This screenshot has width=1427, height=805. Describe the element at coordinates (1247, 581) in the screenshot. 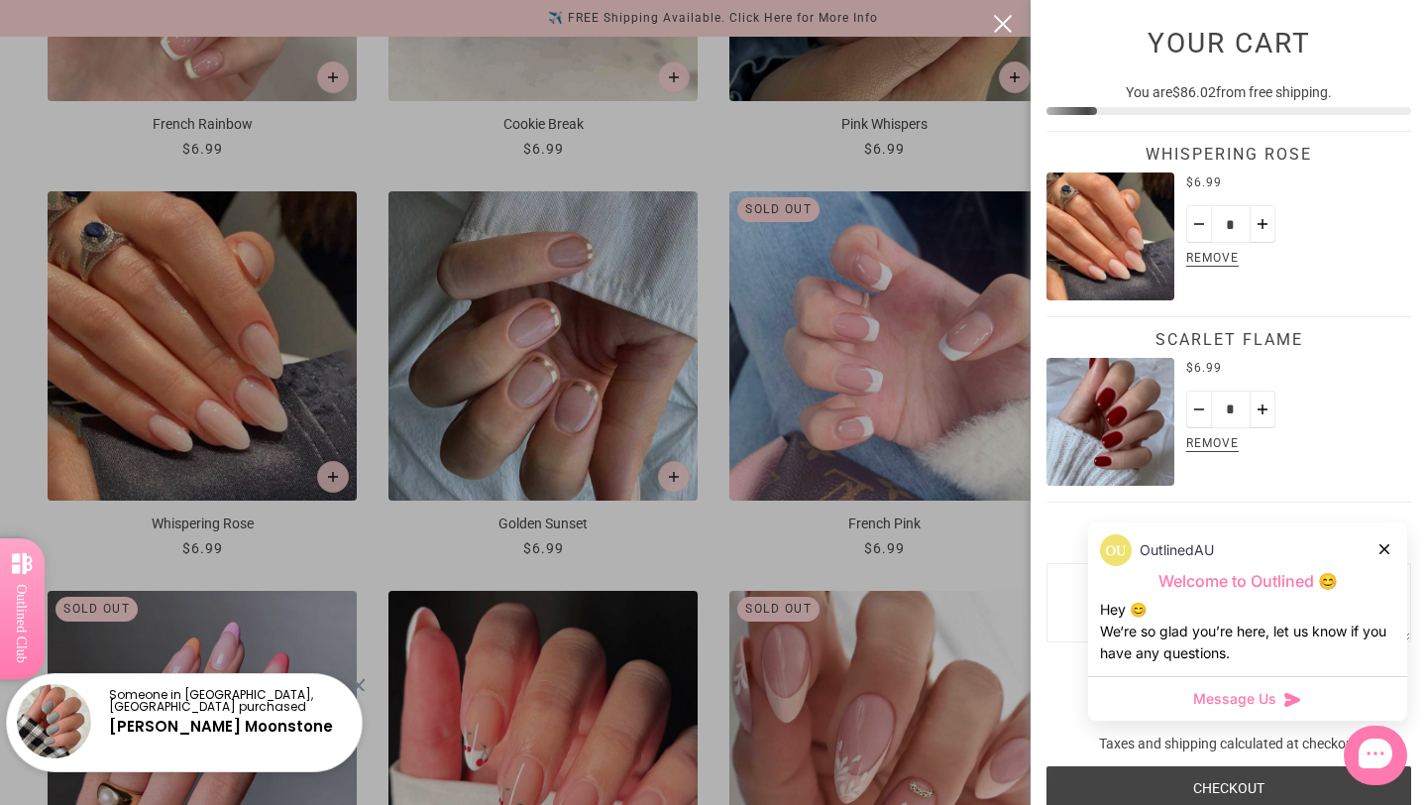

I see `p: Welcome to Outlined 😊` at that location.